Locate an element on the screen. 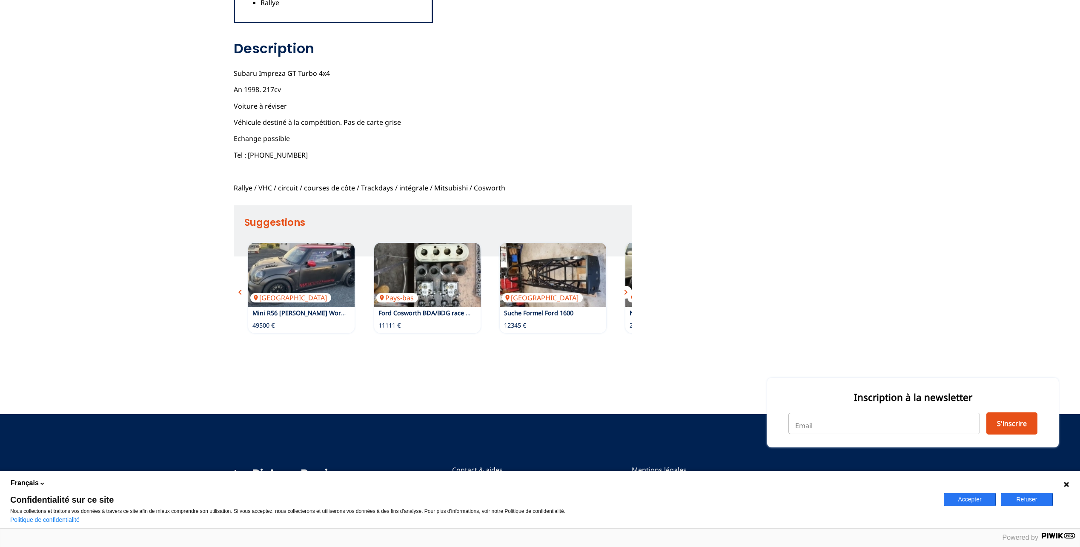  img: NEU AUFGEBAUTES MOTORSPORTFAHRZEUG :-) is located at coordinates (679, 275).